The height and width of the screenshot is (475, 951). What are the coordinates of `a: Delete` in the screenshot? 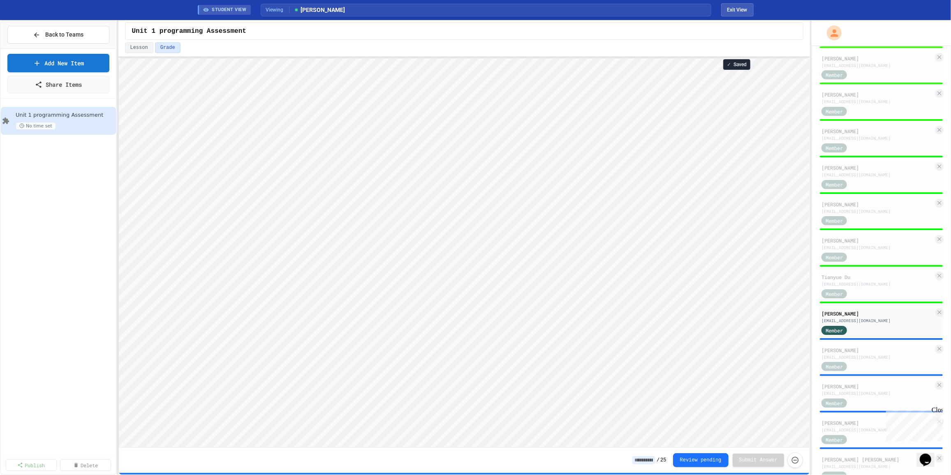 It's located at (86, 465).